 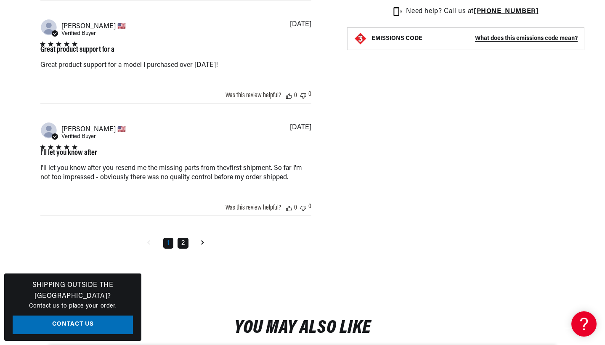 What do you see at coordinates (73, 306) in the screenshot?
I see `p: Contact us to place your order.` at bounding box center [73, 306].